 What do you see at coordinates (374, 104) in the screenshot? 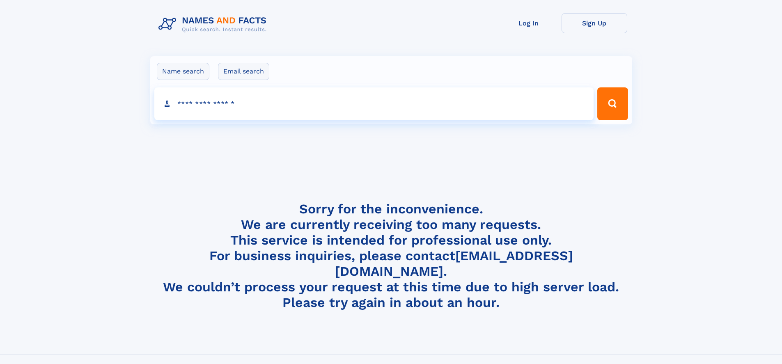
I see `input: search input` at bounding box center [374, 104].